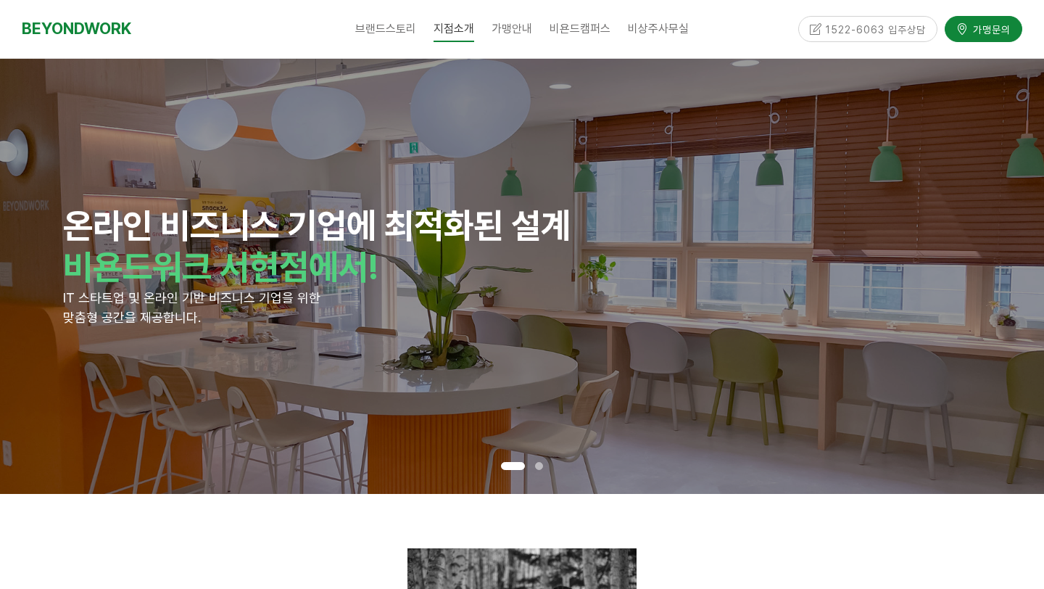 The image size is (1044, 589). What do you see at coordinates (580, 28) in the screenshot?
I see `span: 비욘드캠퍼스` at bounding box center [580, 28].